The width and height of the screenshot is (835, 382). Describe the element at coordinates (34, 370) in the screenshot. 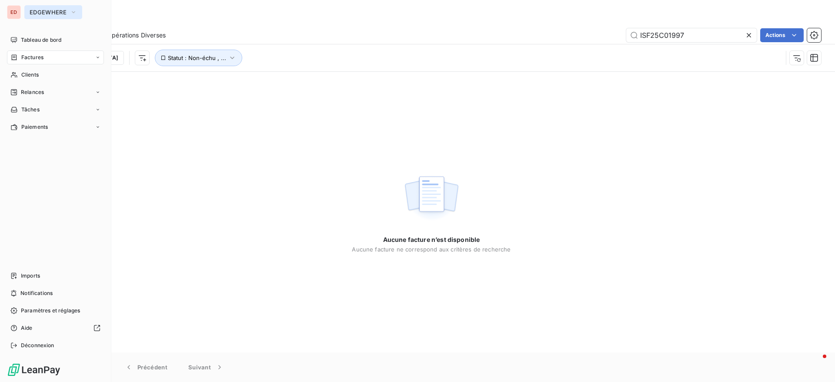

I see `img: Logo LeanPay` at that location.